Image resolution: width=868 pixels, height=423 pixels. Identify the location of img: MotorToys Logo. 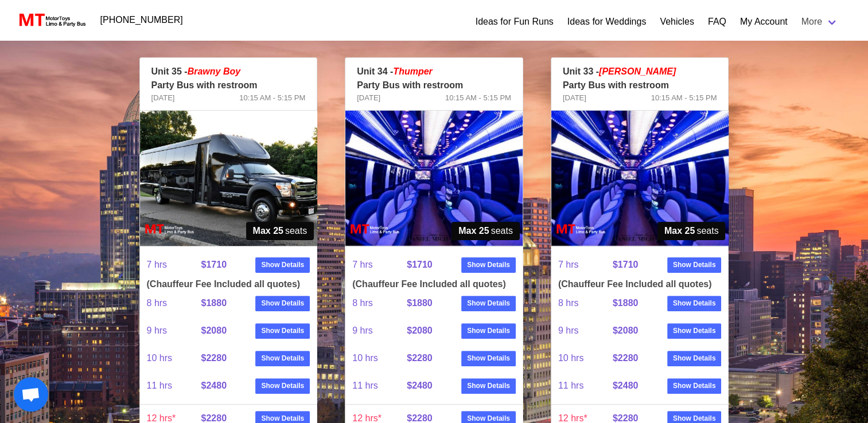
(51, 20).